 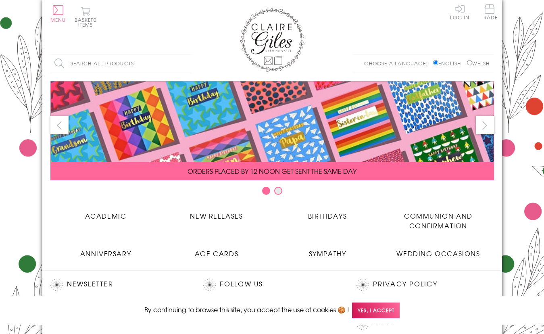 What do you see at coordinates (328, 253) in the screenshot?
I see `span: Sympathy` at bounding box center [328, 253].